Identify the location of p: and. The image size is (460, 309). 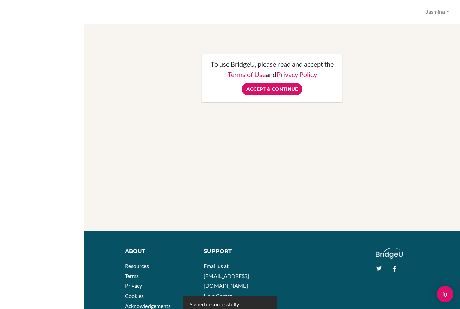
(272, 74).